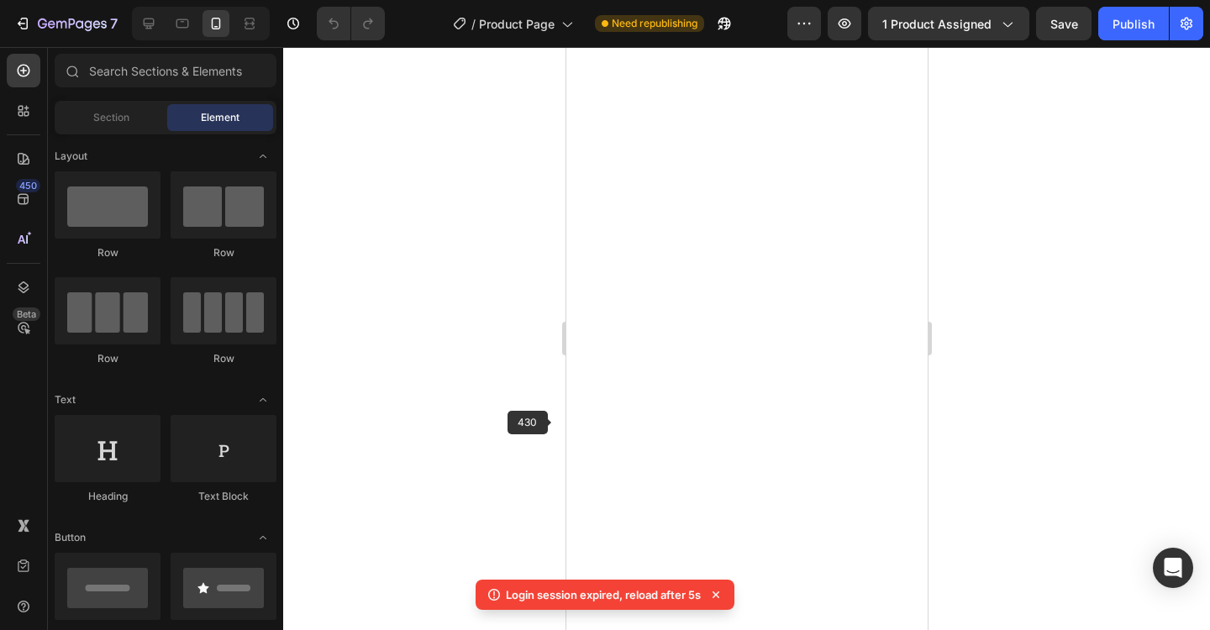 This screenshot has width=1210, height=630. What do you see at coordinates (1133, 24) in the screenshot?
I see `button: Publish` at bounding box center [1133, 24].